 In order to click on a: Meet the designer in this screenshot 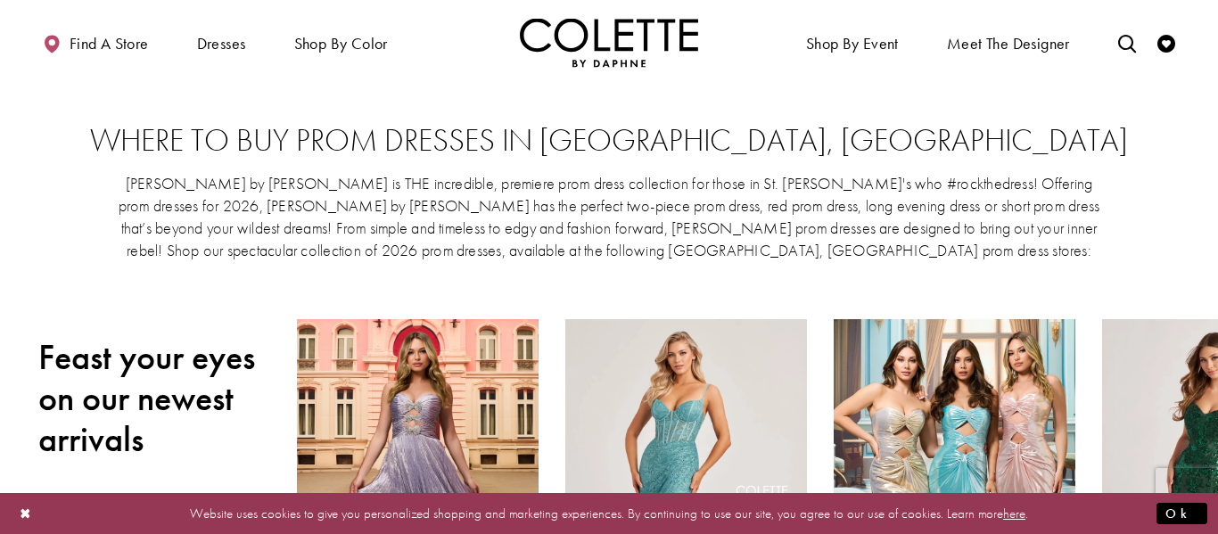, I will do `click(1009, 42)`.